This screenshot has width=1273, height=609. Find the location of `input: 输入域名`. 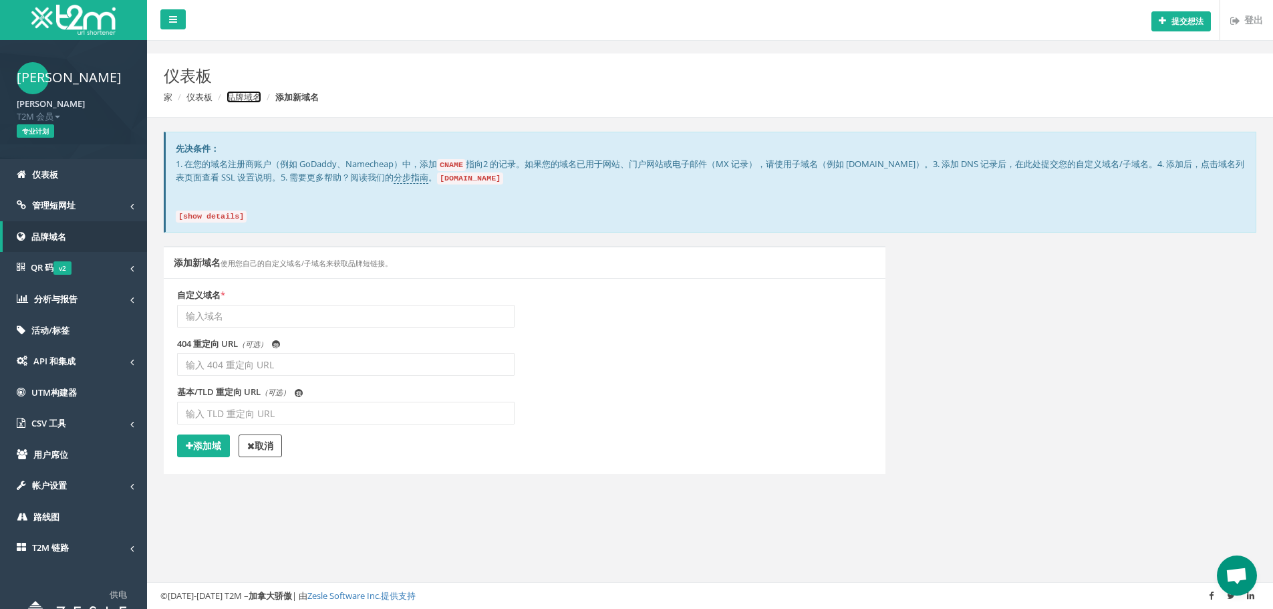

input: 输入域名 is located at coordinates (346, 316).